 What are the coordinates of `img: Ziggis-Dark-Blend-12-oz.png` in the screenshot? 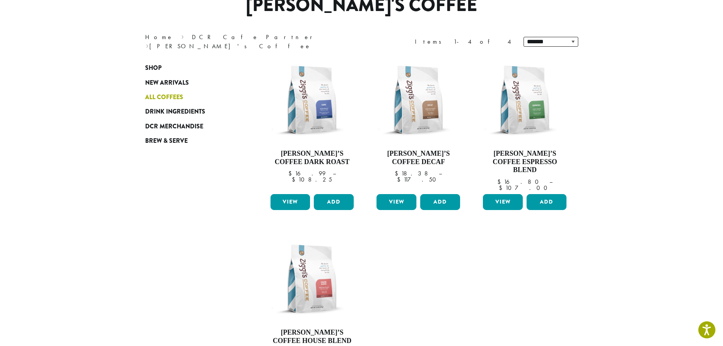 It's located at (312, 100).